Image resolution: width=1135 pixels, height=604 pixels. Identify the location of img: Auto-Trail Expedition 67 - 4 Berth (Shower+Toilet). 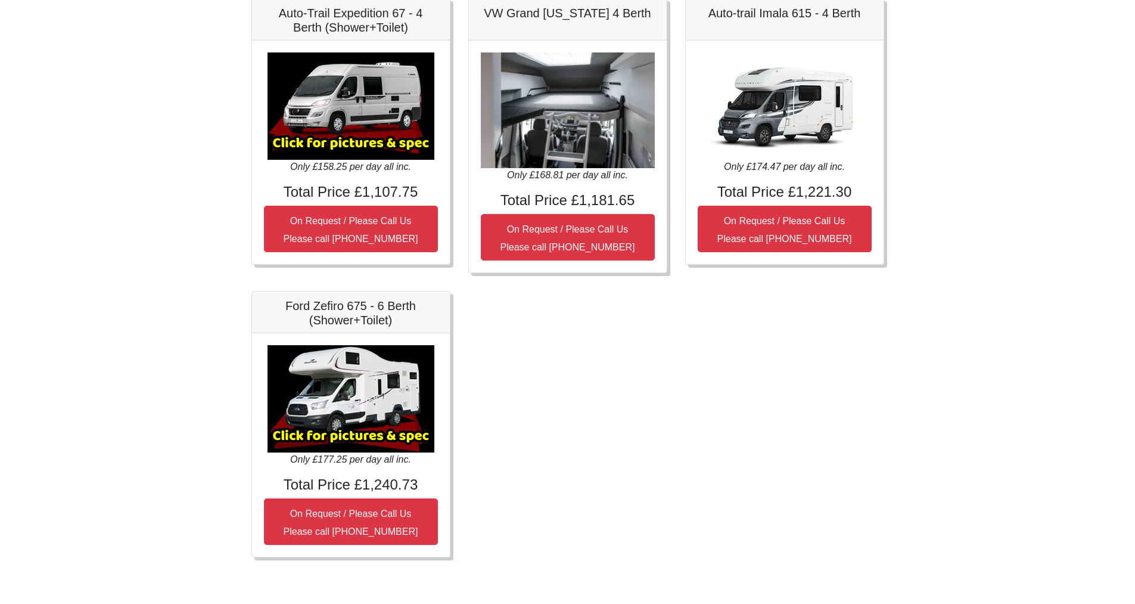
(351, 106).